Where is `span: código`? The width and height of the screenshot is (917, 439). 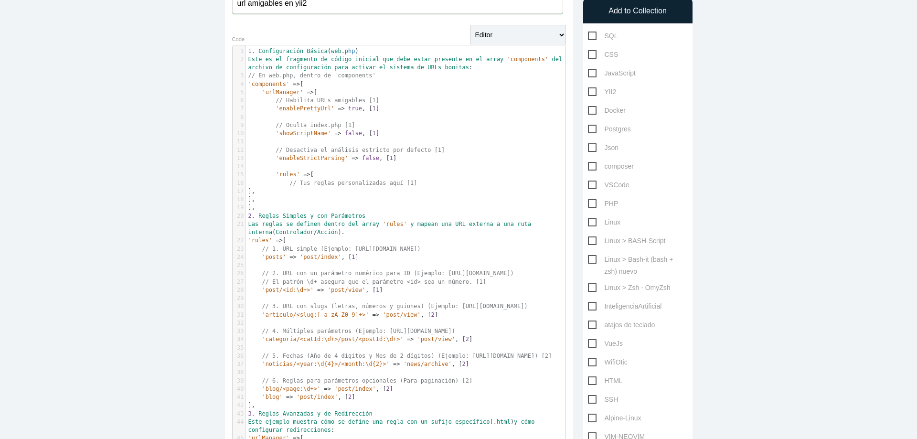 span: código is located at coordinates (341, 59).